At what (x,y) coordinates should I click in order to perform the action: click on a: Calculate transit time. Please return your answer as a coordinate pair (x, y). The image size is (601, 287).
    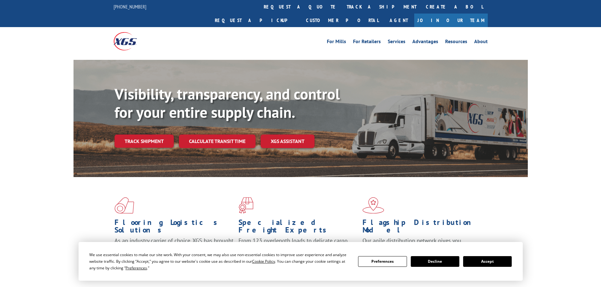
    Looking at the image, I should click on (217, 141).